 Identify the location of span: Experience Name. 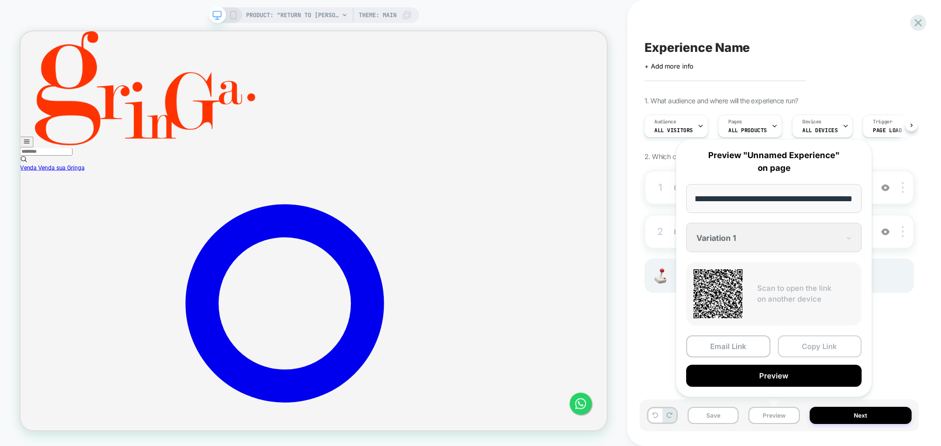
(697, 48).